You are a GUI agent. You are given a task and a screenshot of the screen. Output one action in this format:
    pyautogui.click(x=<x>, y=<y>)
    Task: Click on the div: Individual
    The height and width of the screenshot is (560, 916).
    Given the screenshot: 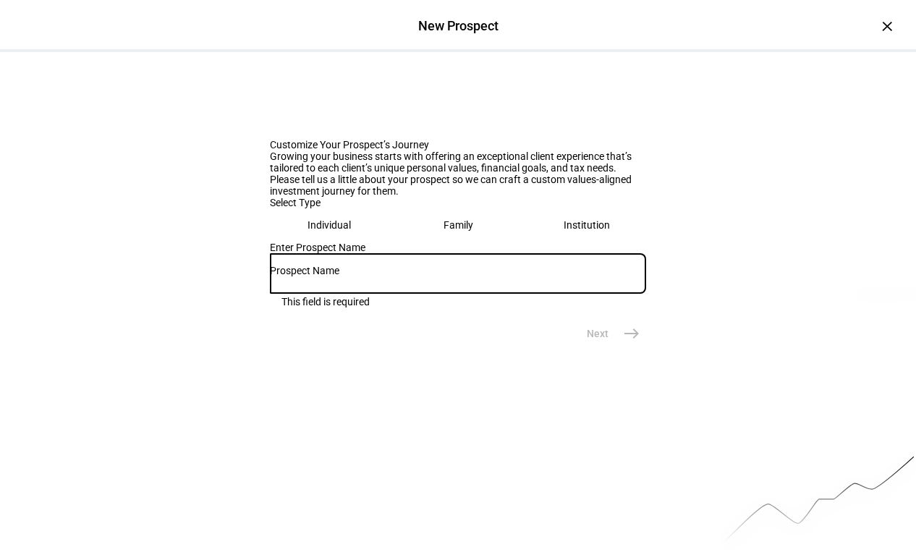 What is the action you would take?
    pyautogui.click(x=329, y=225)
    